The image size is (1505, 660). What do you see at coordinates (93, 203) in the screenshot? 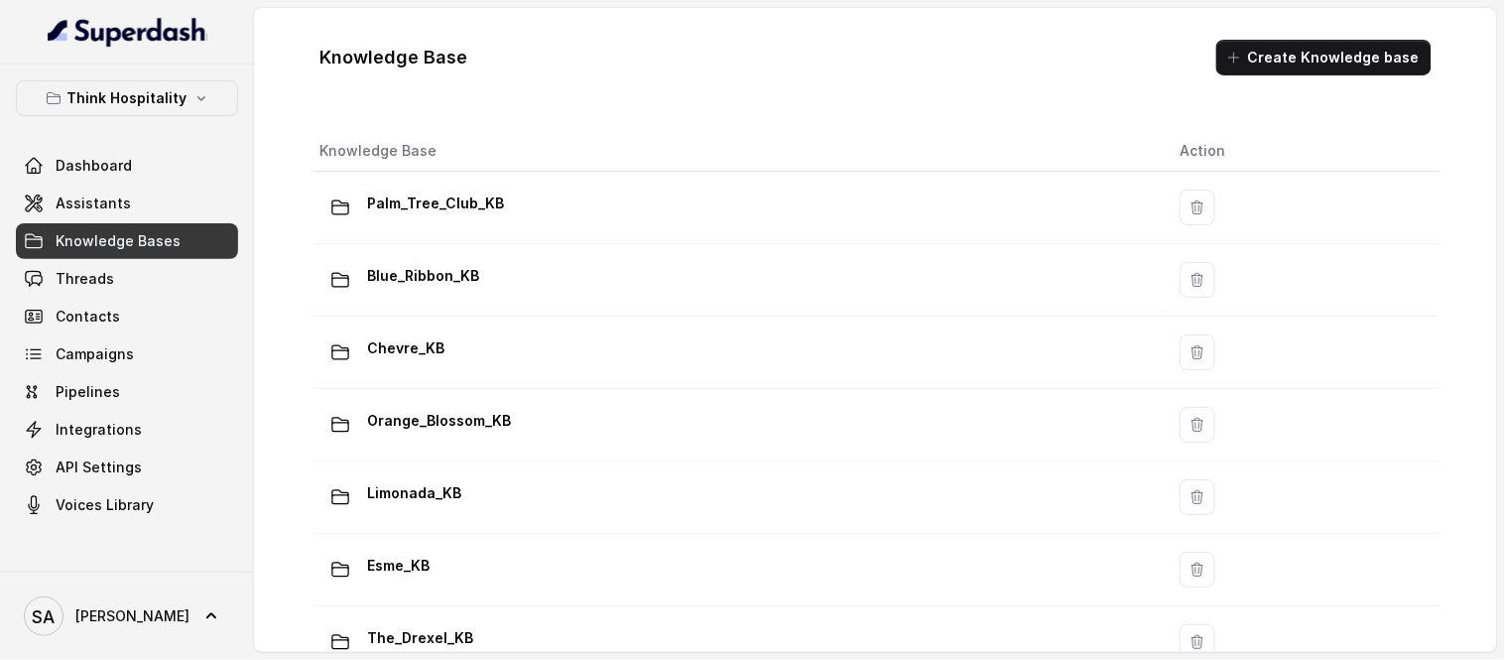
I see `span: Assistants` at bounding box center [93, 203].